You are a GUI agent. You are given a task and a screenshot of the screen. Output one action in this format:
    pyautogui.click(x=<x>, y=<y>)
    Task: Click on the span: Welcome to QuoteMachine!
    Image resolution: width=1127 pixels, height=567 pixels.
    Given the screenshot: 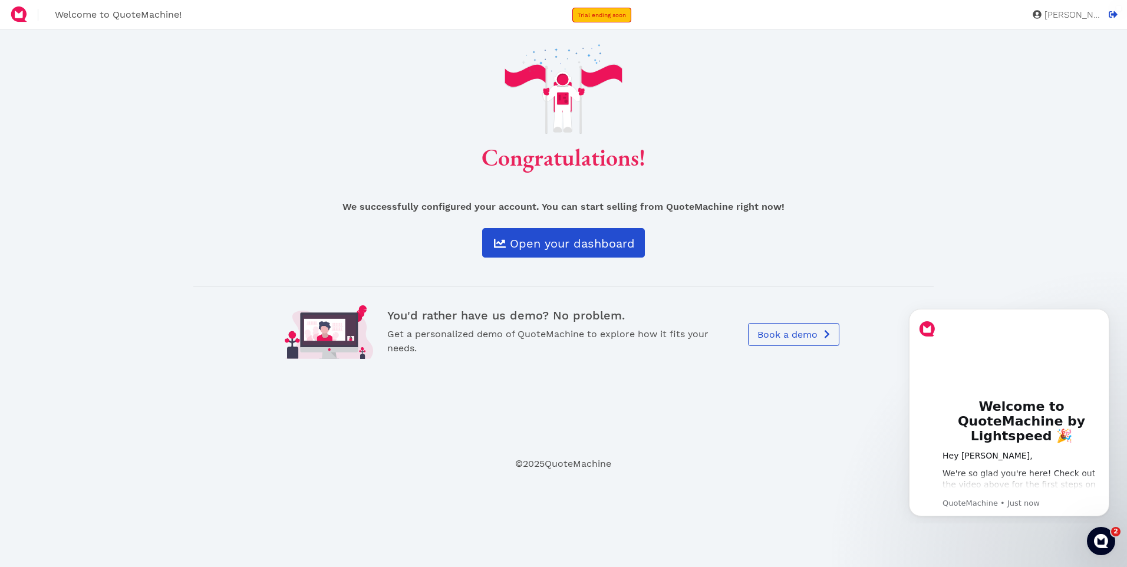 What is the action you would take?
    pyautogui.click(x=118, y=14)
    